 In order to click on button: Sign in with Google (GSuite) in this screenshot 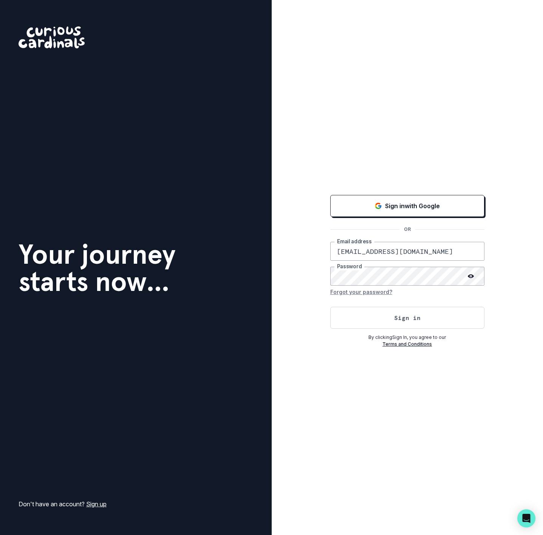, I will do `click(407, 206)`.